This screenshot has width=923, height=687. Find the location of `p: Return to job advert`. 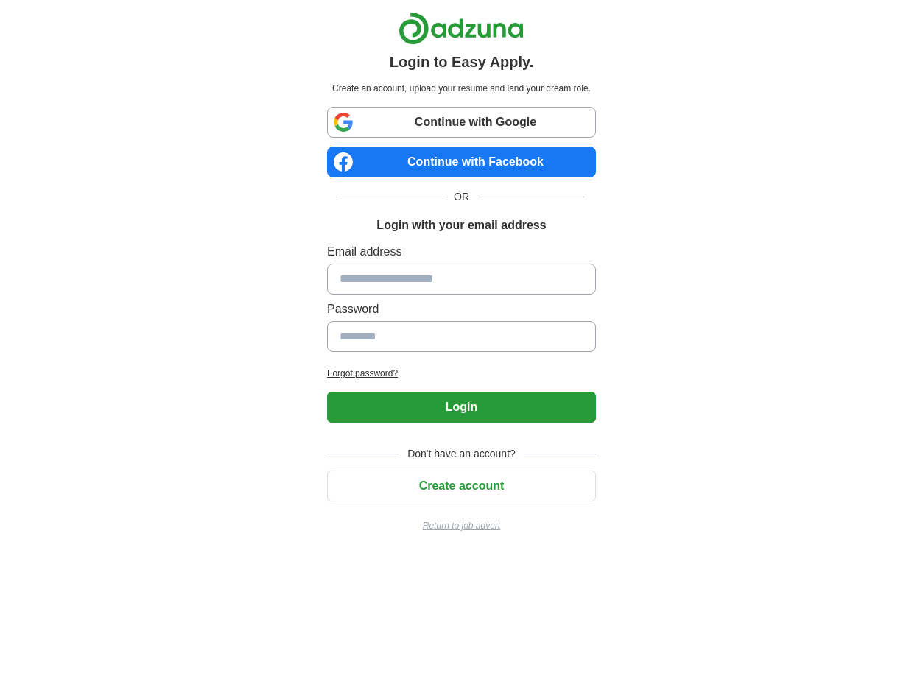

p: Return to job advert is located at coordinates (461, 526).